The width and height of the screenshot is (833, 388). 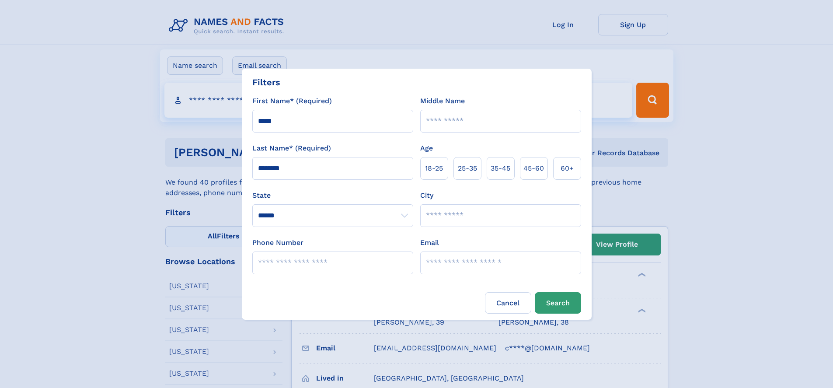 What do you see at coordinates (278, 243) in the screenshot?
I see `label: Phone Number` at bounding box center [278, 243].